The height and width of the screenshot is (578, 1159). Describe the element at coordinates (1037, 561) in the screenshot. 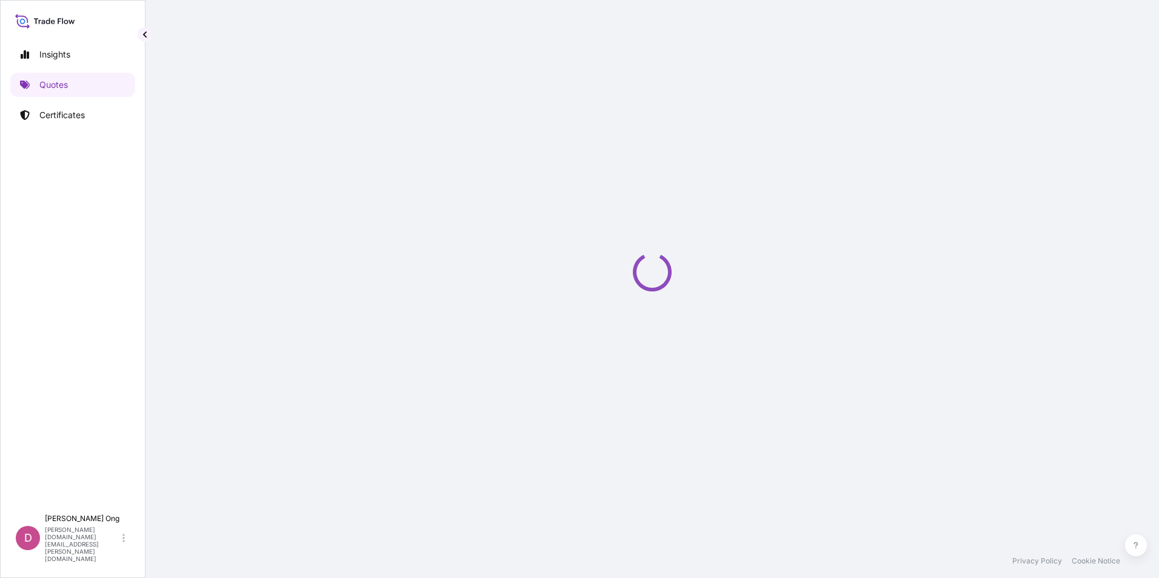

I see `a: Privacy Policy` at that location.